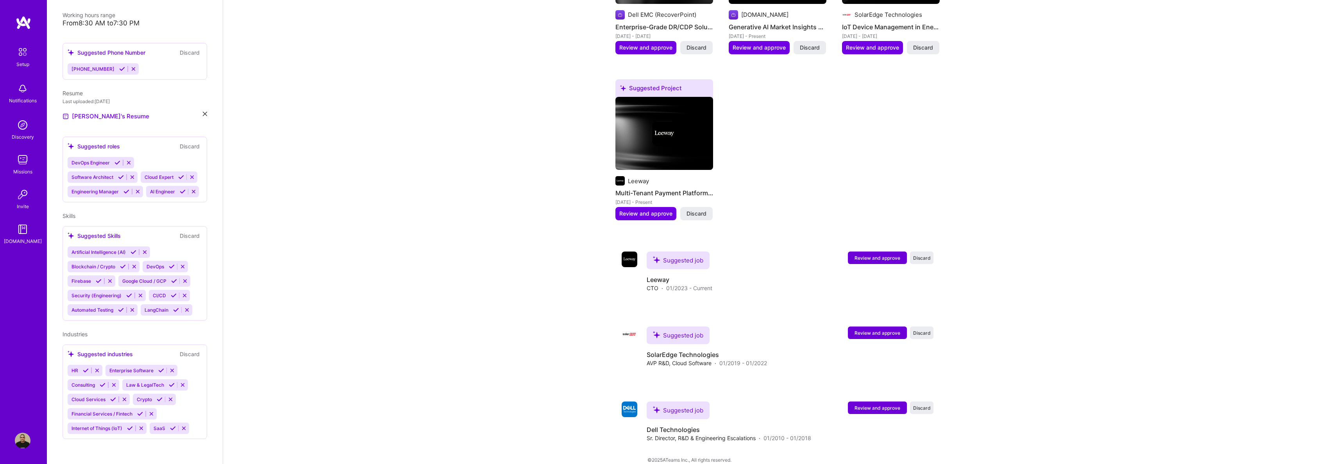  I want to click on i: icon Close, so click(205, 114).